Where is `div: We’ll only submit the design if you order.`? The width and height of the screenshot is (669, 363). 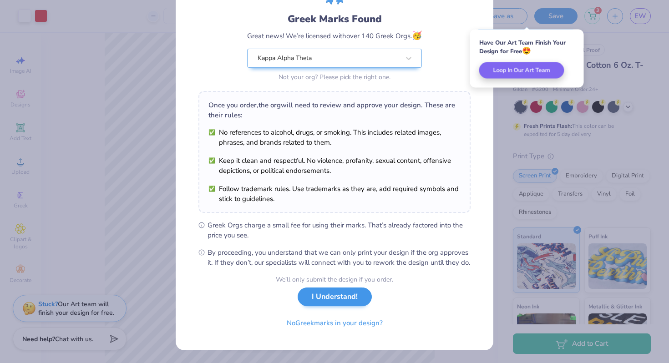
div: We’ll only submit the design if you order. is located at coordinates (335, 279).